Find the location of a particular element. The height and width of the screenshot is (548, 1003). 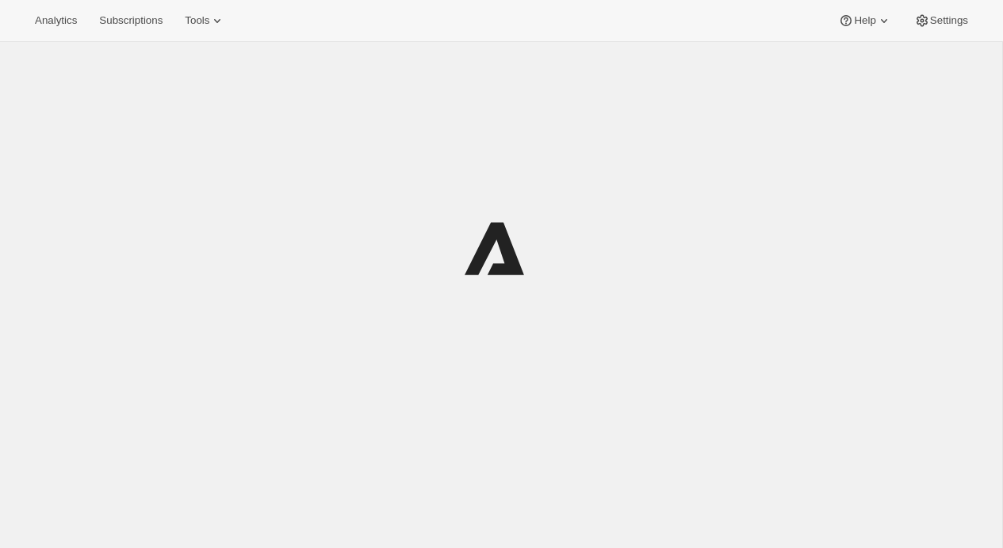

button: Tools is located at coordinates (205, 21).